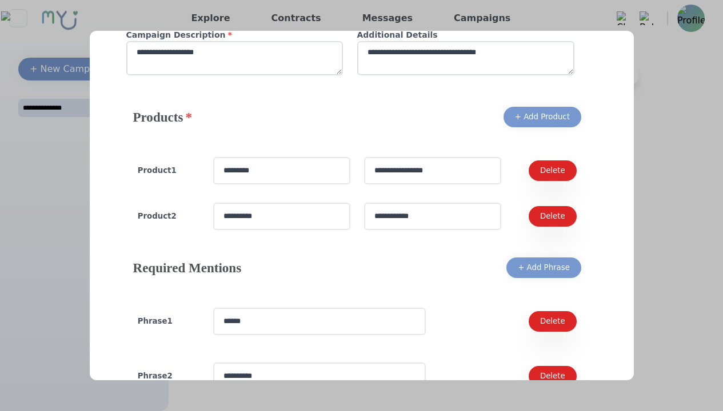 The image size is (723, 411). Describe the element at coordinates (466, 35) in the screenshot. I see `h4: Additional Details` at that location.